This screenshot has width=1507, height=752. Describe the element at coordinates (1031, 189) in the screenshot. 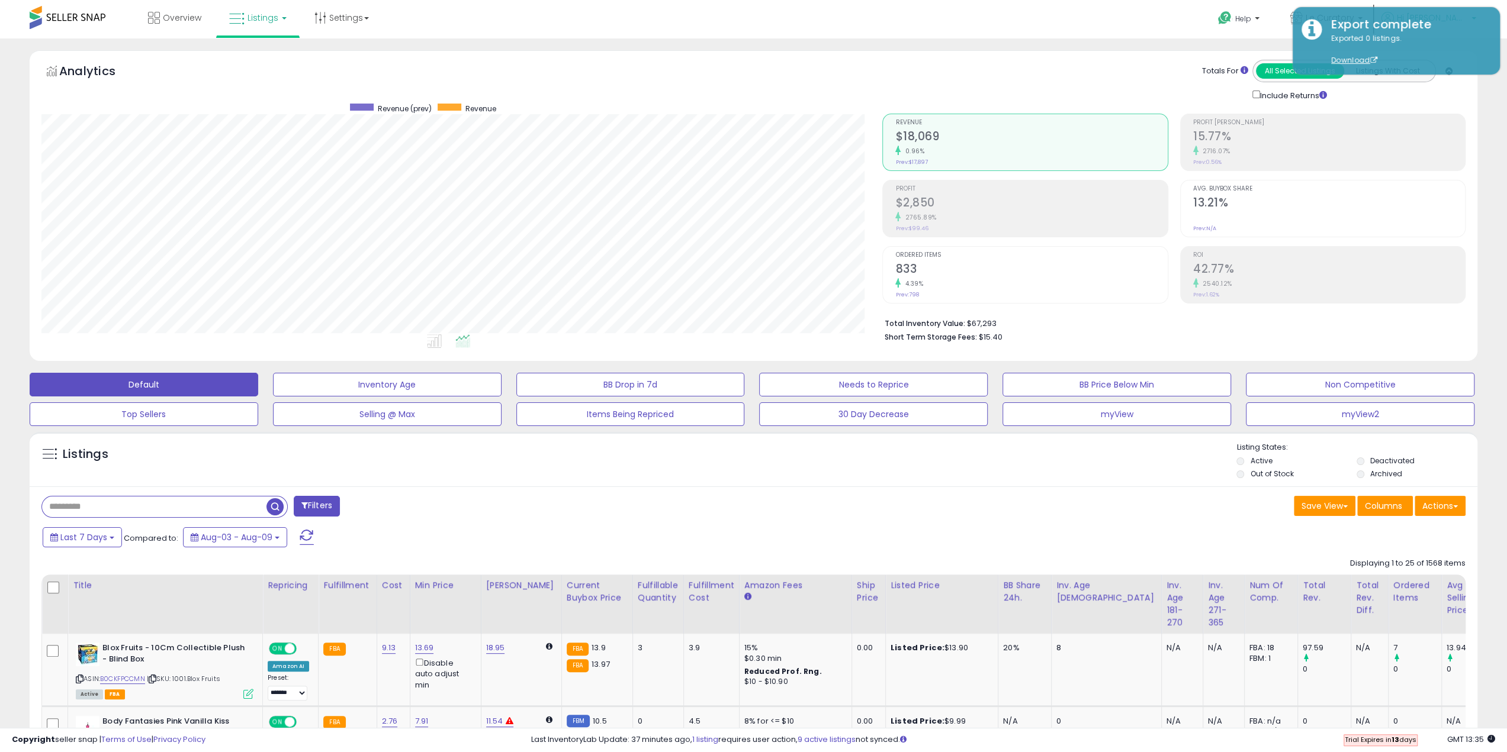

I see `span: Profit` at that location.